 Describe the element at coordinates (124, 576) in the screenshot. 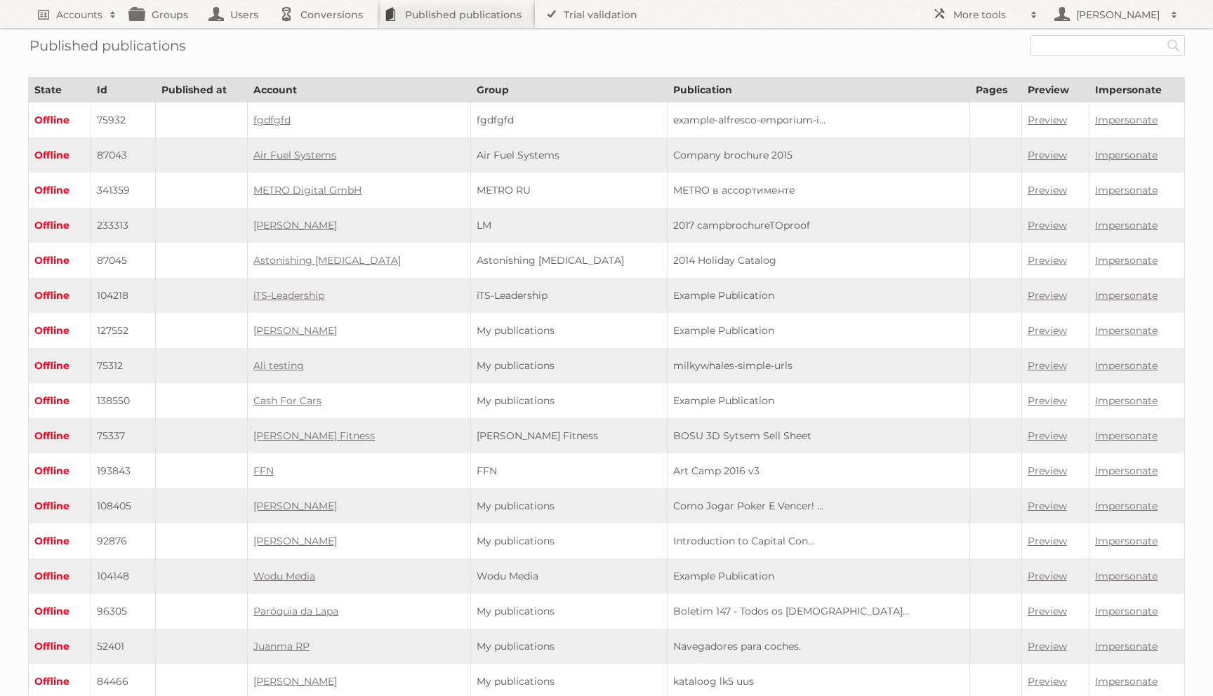

I see `td: 104148` at that location.